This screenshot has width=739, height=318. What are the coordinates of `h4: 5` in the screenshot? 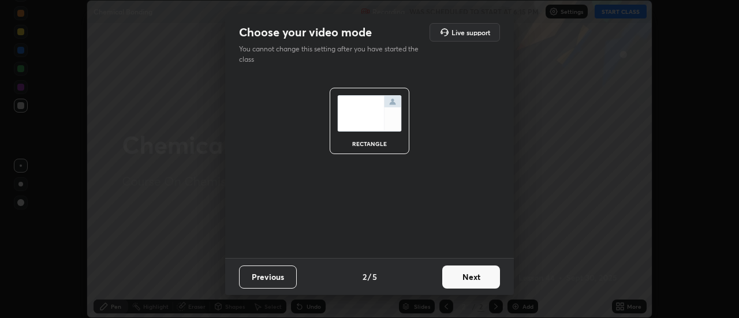 It's located at (375, 277).